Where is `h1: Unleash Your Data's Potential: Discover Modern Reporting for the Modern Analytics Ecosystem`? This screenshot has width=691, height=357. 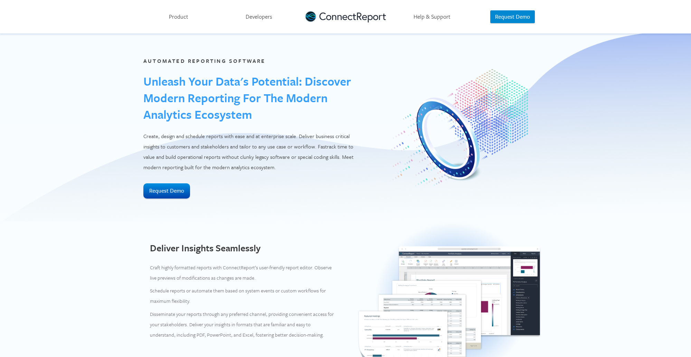 h1: Unleash Your Data's Potential: Discover Modern Reporting for the Modern Analytics Ecosystem is located at coordinates (250, 98).